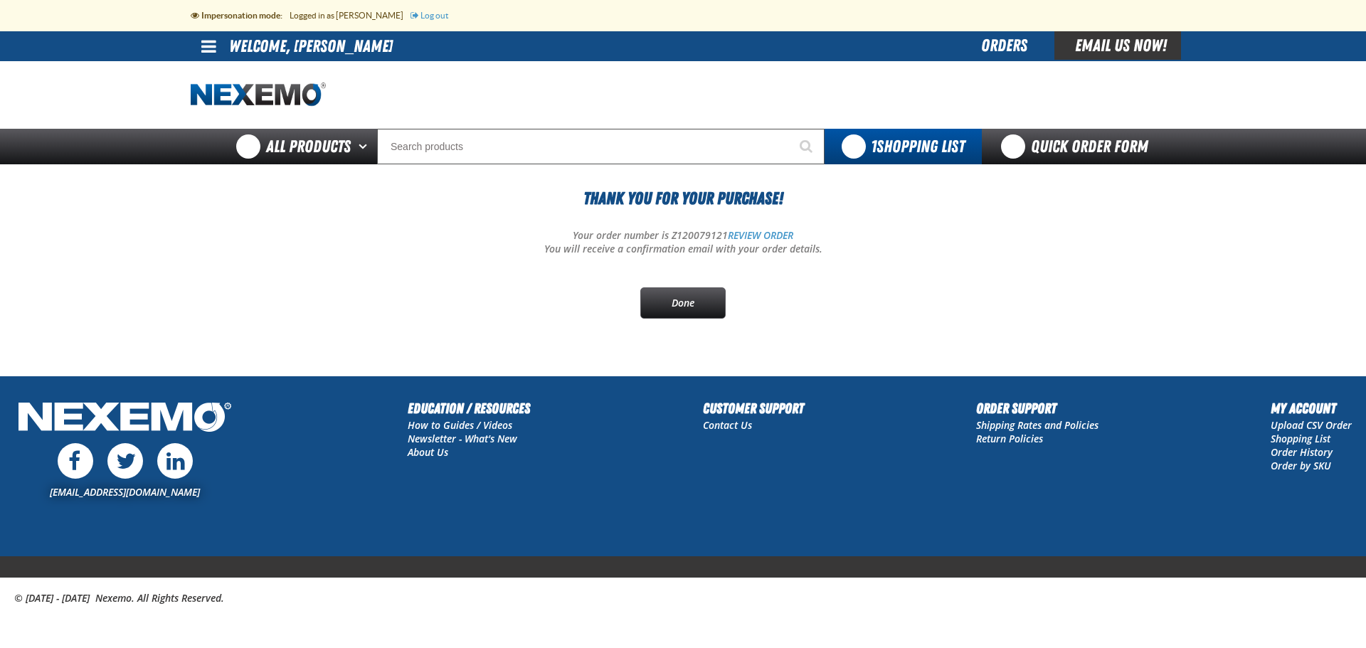 Image resolution: width=1366 pixels, height=648 pixels. Describe the element at coordinates (807, 147) in the screenshot. I see `button: Start Searching` at that location.